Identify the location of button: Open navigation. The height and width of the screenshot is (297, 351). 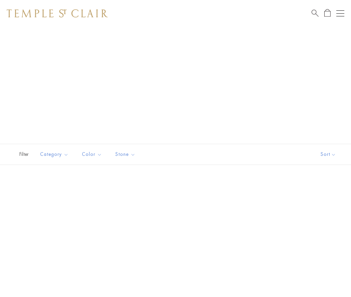
(340, 13).